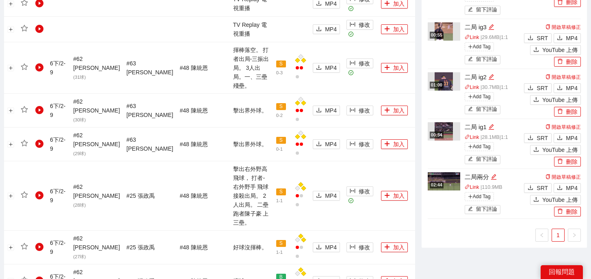 This screenshot has width=591, height=279. What do you see at coordinates (493, 188) in the screenshot?
I see `p: | 110.9 MB` at bounding box center [493, 188].